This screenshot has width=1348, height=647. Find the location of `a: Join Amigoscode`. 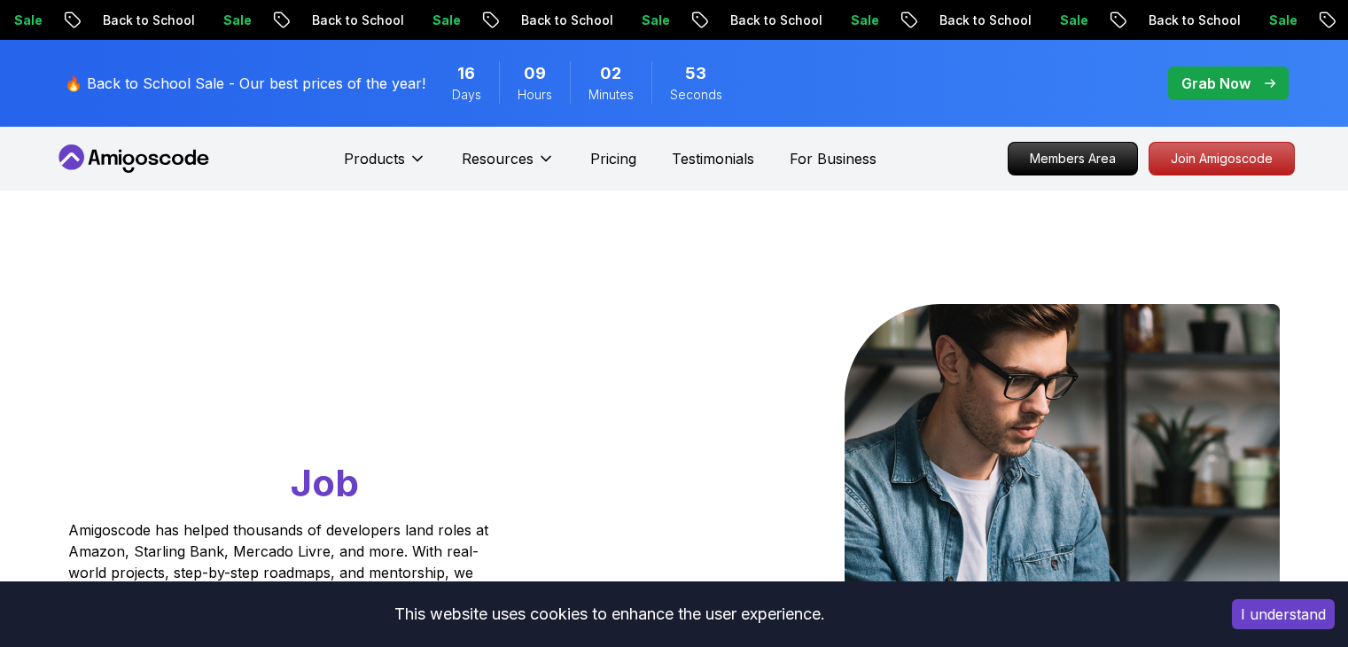

a: Join Amigoscode is located at coordinates (1221, 159).